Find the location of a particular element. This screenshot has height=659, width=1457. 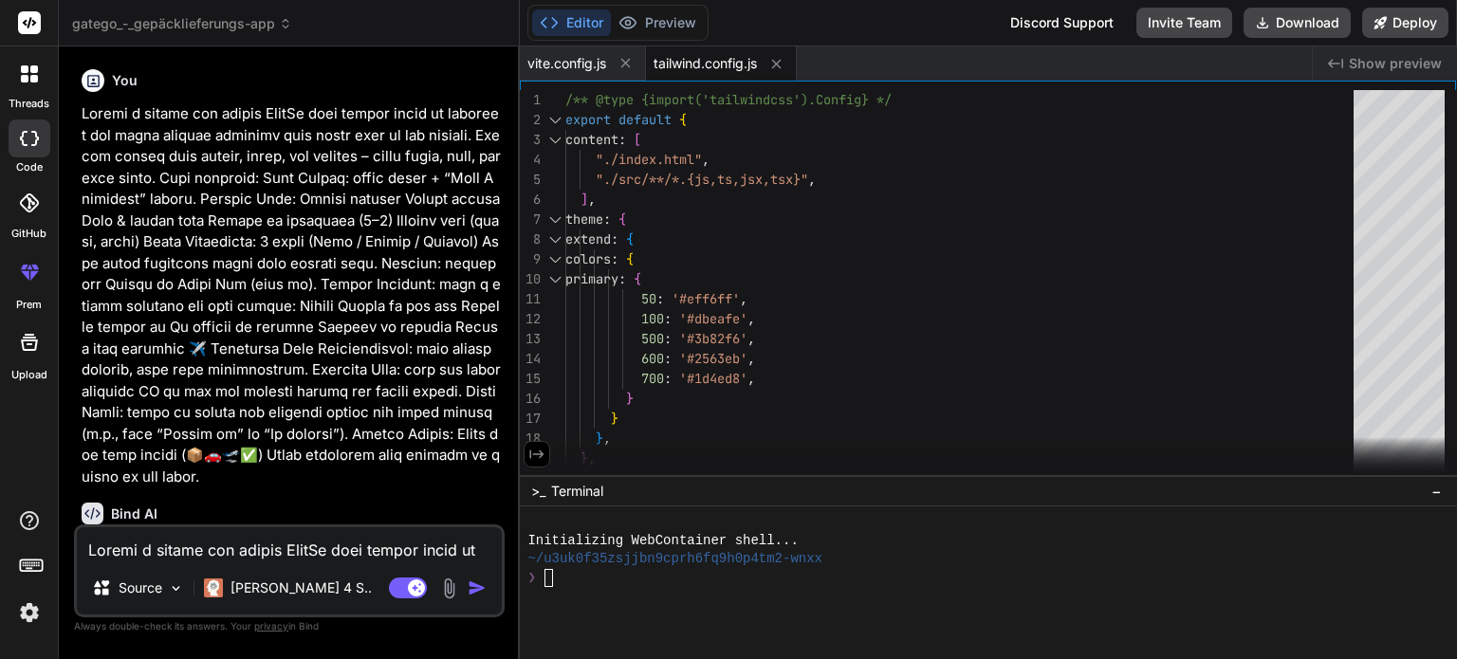

span: colors is located at coordinates (588, 259).